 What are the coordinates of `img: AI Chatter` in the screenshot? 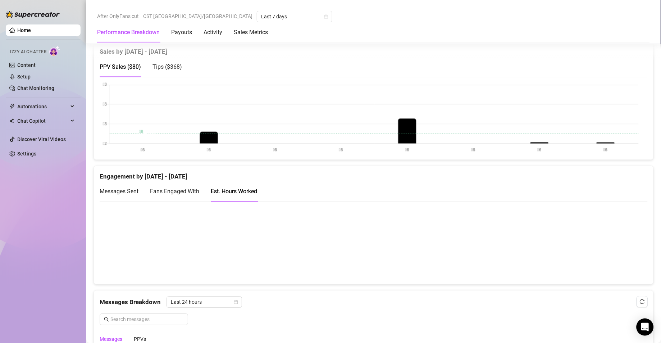 It's located at (55, 51).